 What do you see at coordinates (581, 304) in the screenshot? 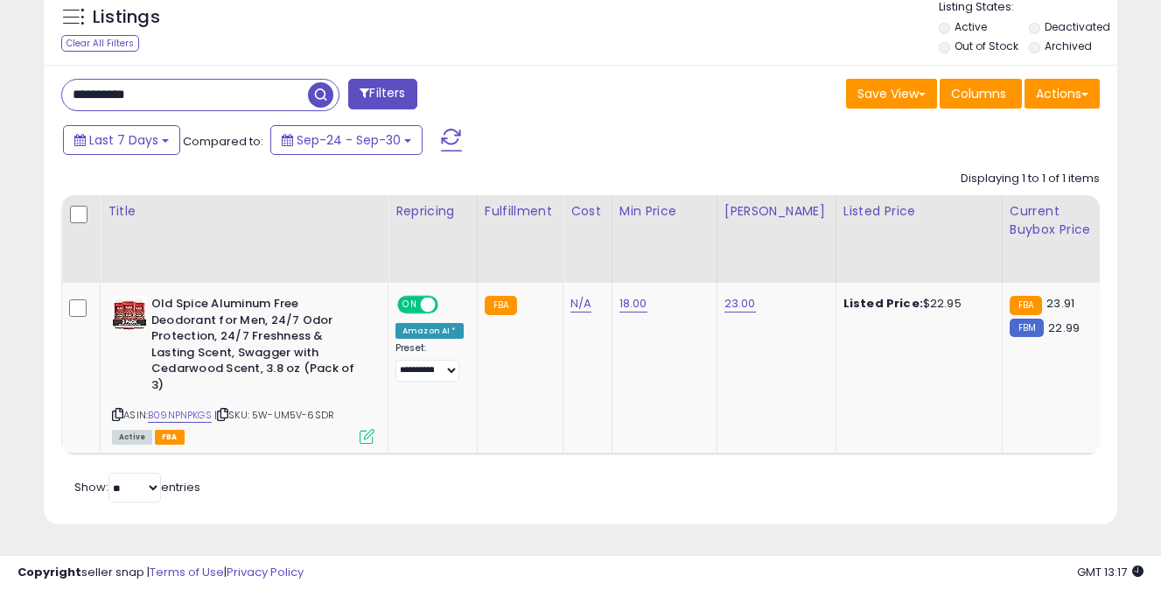
I see `a: N/A` at bounding box center [581, 304].